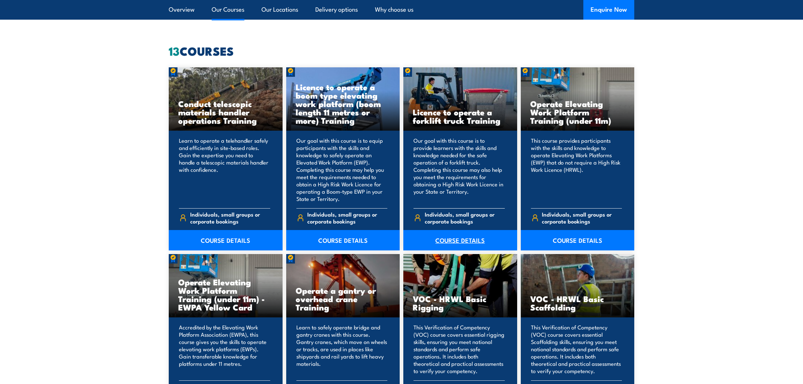 The height and width of the screenshot is (384, 803). Describe the element at coordinates (576, 349) in the screenshot. I see `p: This Verification of Competency (VOC) course covers essential Scaffolding skills, ensuring you me...` at that location.